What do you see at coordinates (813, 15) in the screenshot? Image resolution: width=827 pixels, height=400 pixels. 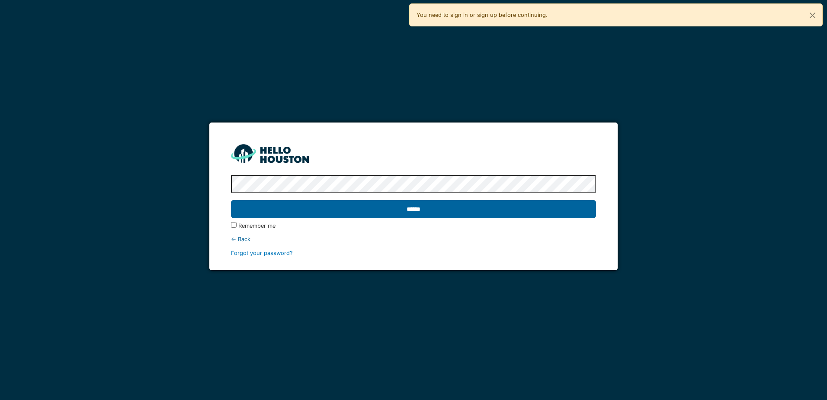 I see `button: Close` at bounding box center [813, 15].